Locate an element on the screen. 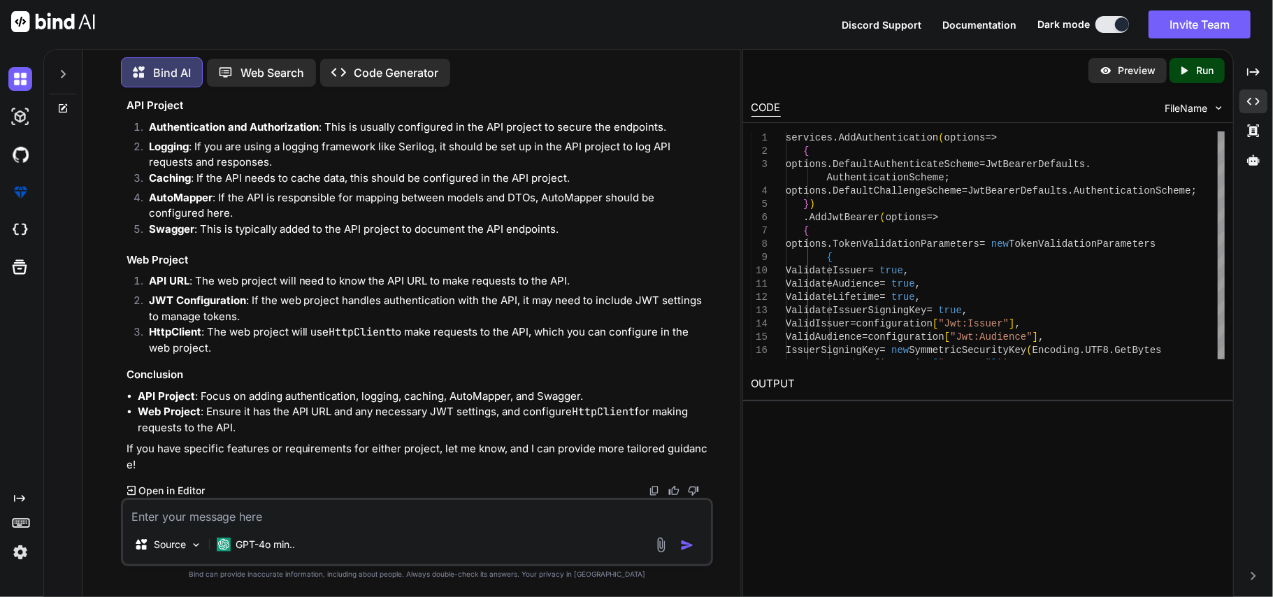 This screenshot has width=1273, height=597. div: 8 is located at coordinates (759, 244).